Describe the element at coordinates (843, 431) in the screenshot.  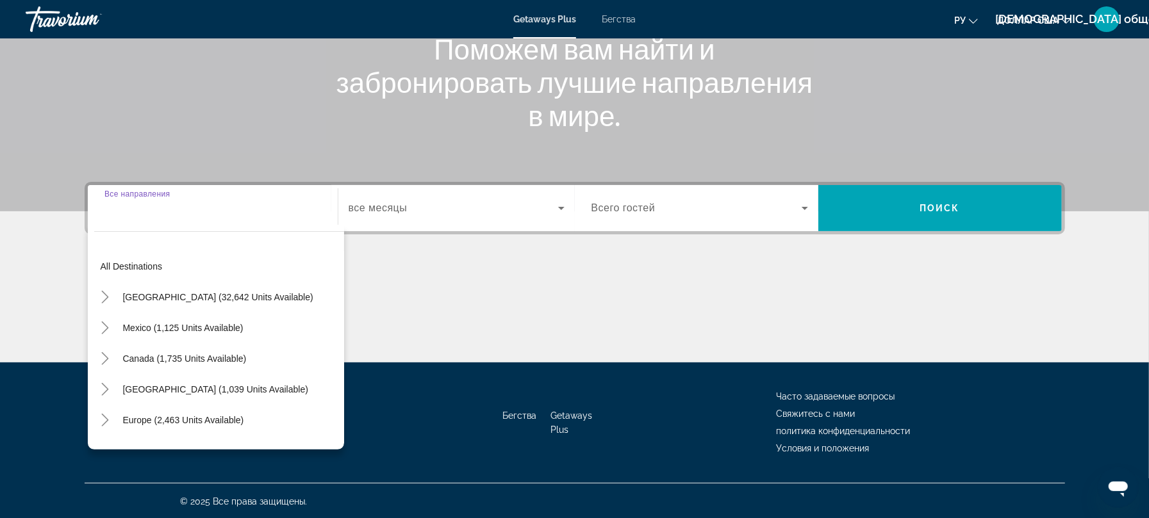
I see `a: политика конфиденциальности` at that location.